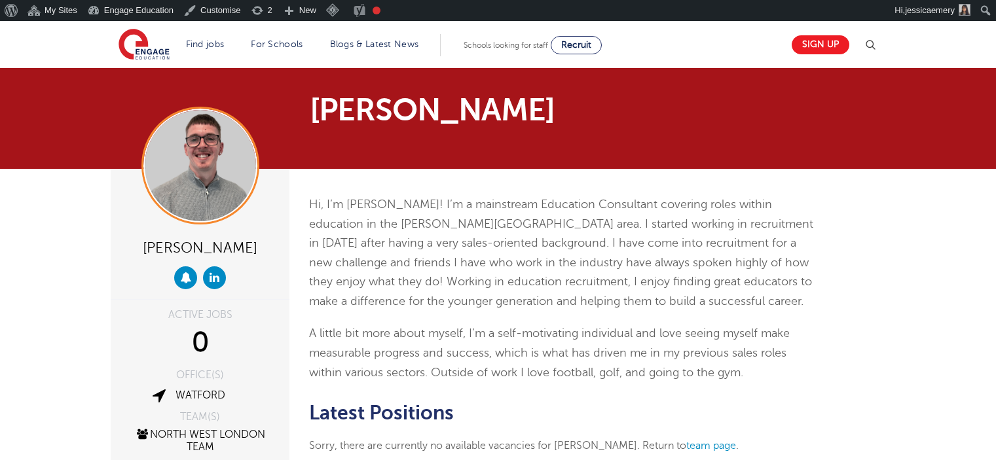  Describe the element at coordinates (564, 413) in the screenshot. I see `h2: Latest Positions` at that location.